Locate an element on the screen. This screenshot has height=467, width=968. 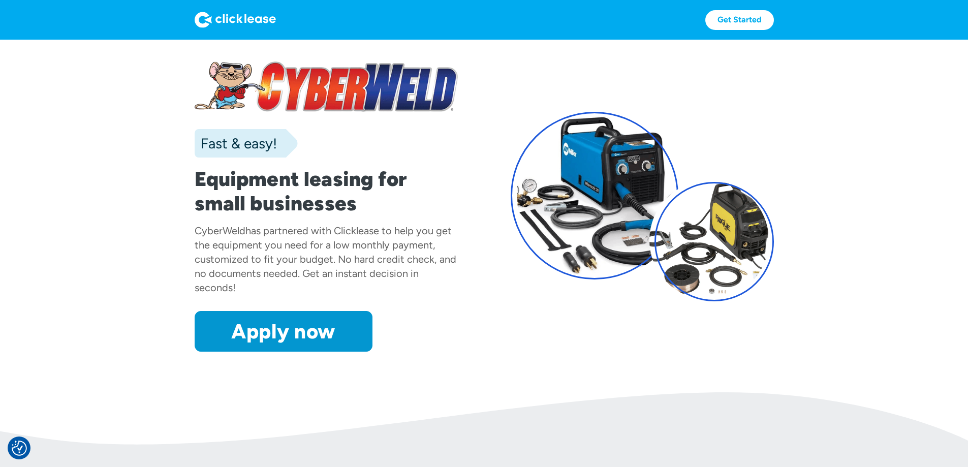
a: Get Started is located at coordinates (740, 20).